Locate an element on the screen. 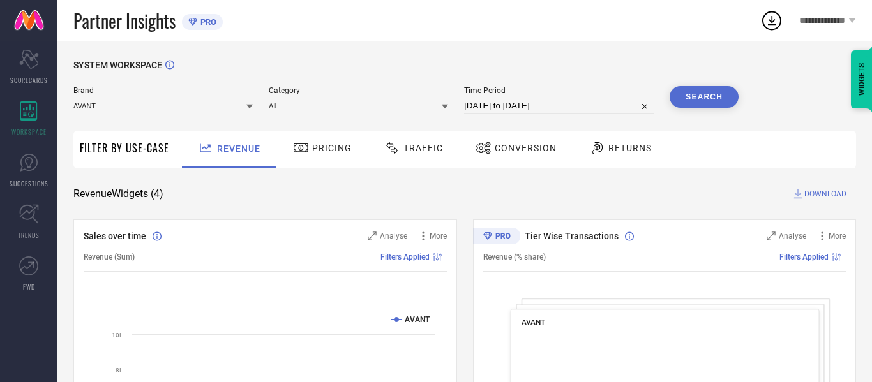  input: Select time period is located at coordinates (559, 106).